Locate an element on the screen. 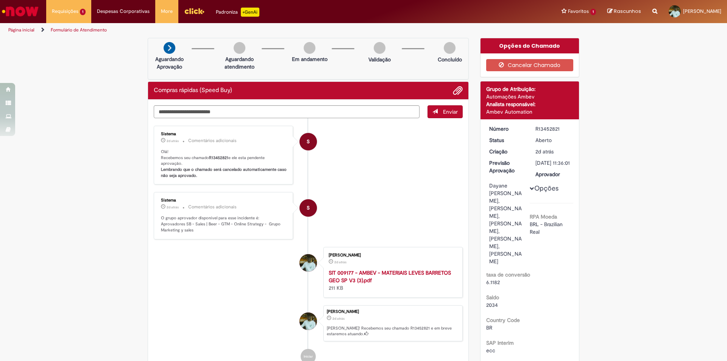 The image size is (727, 361). div: Aberto is located at coordinates (553, 140).